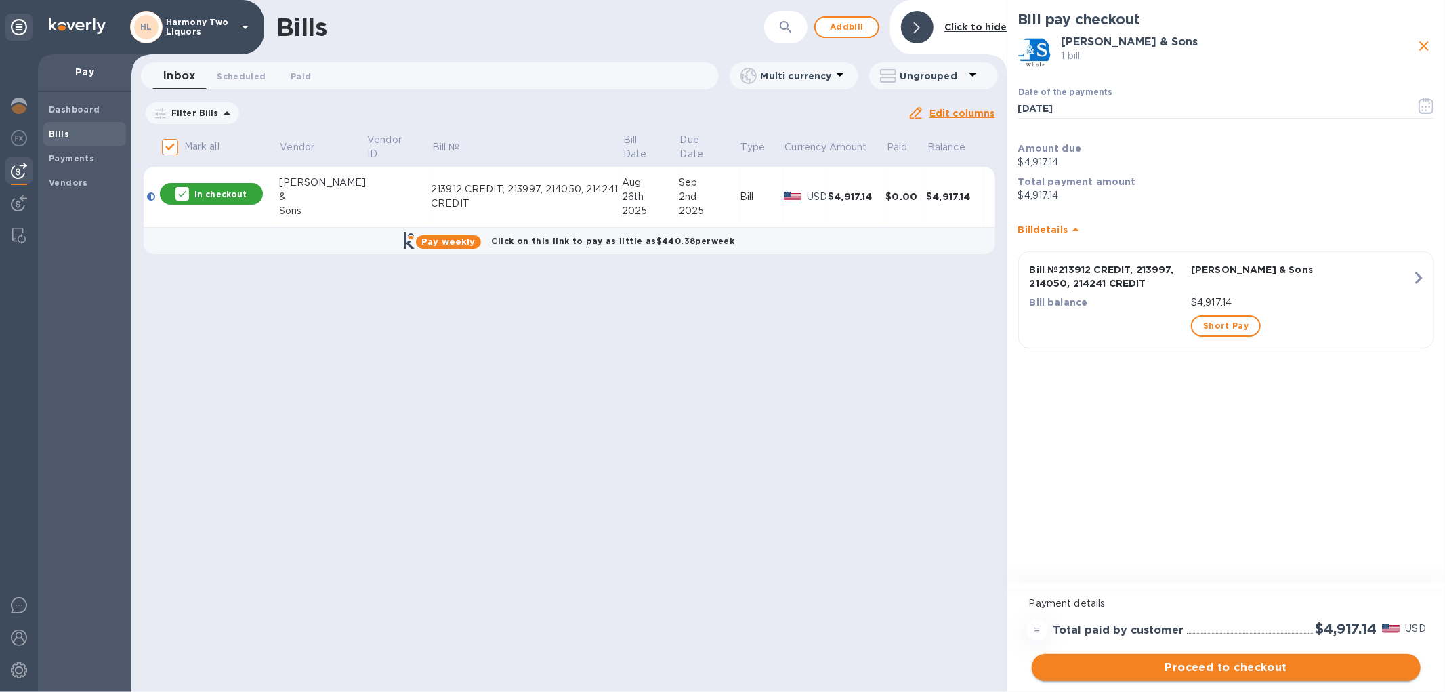 This screenshot has width=1445, height=692. Describe the element at coordinates (946, 147) in the screenshot. I see `p: Balance` at that location.